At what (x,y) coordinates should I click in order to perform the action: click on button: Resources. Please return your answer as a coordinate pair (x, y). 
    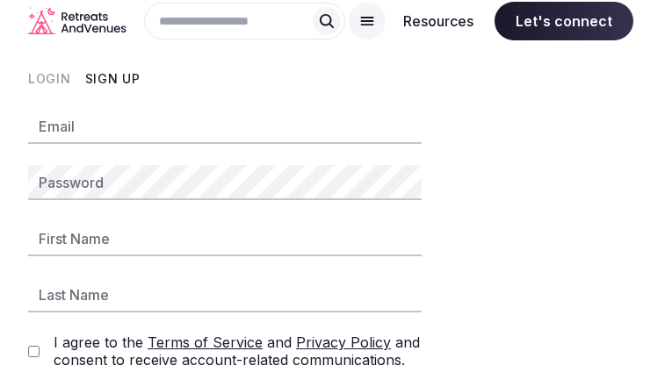
    Looking at the image, I should click on (438, 21).